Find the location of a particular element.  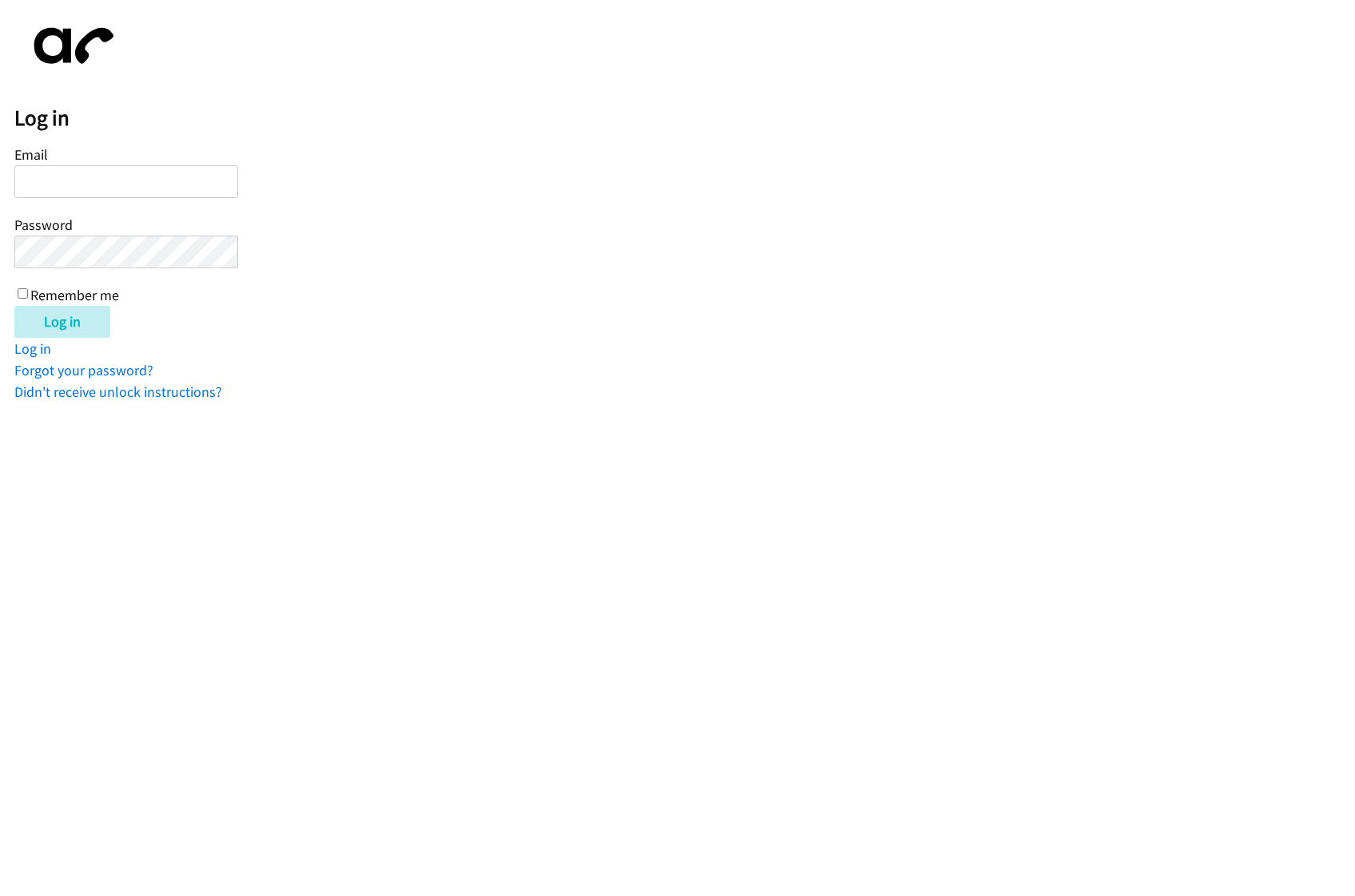

a: Forgot your password? is located at coordinates (84, 370).